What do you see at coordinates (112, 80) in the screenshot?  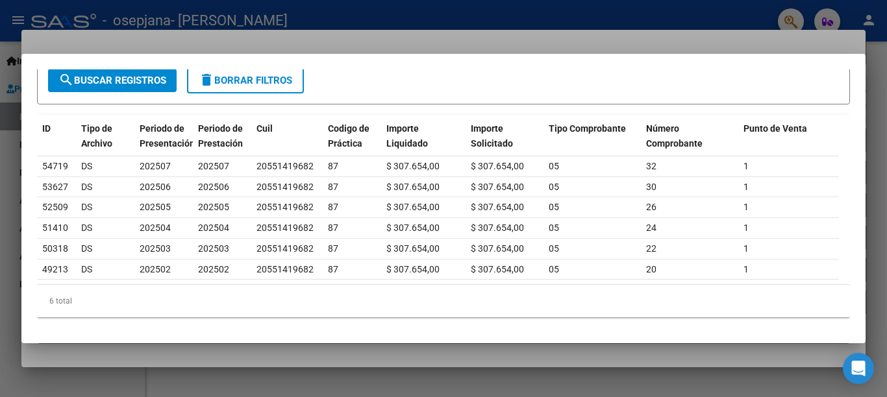 I see `button: Buscar Registros` at bounding box center [112, 80].